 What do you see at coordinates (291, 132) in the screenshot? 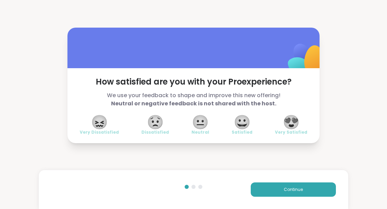
I see `span: Very Satisfied` at bounding box center [291, 132].